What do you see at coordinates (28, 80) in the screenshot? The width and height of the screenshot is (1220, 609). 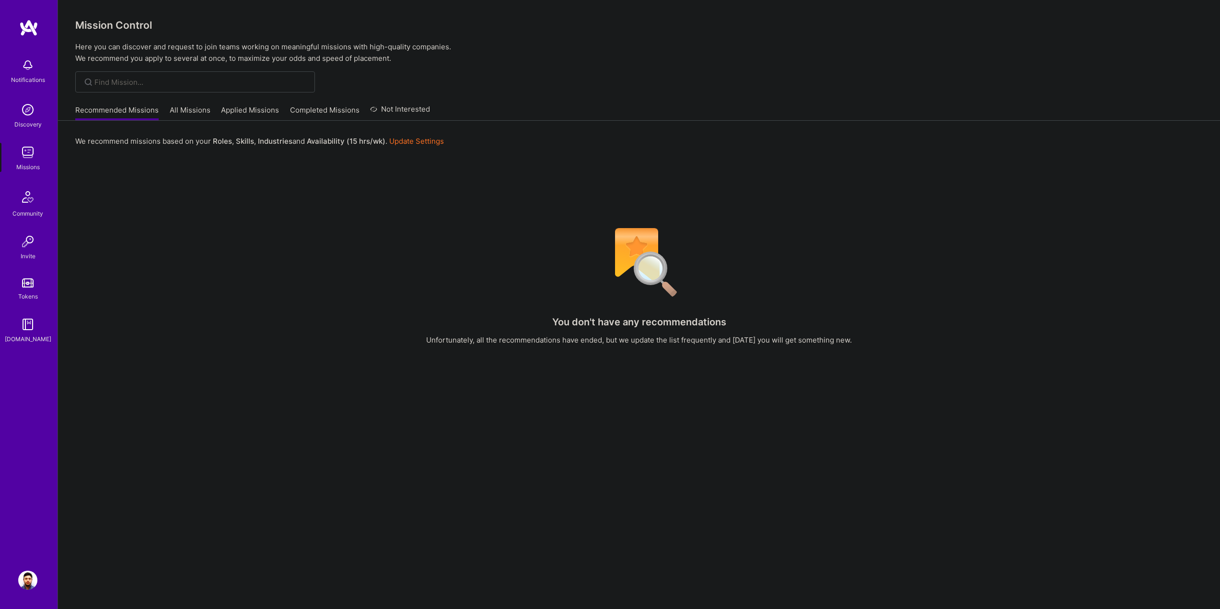 I see `div: Notifications` at bounding box center [28, 80].